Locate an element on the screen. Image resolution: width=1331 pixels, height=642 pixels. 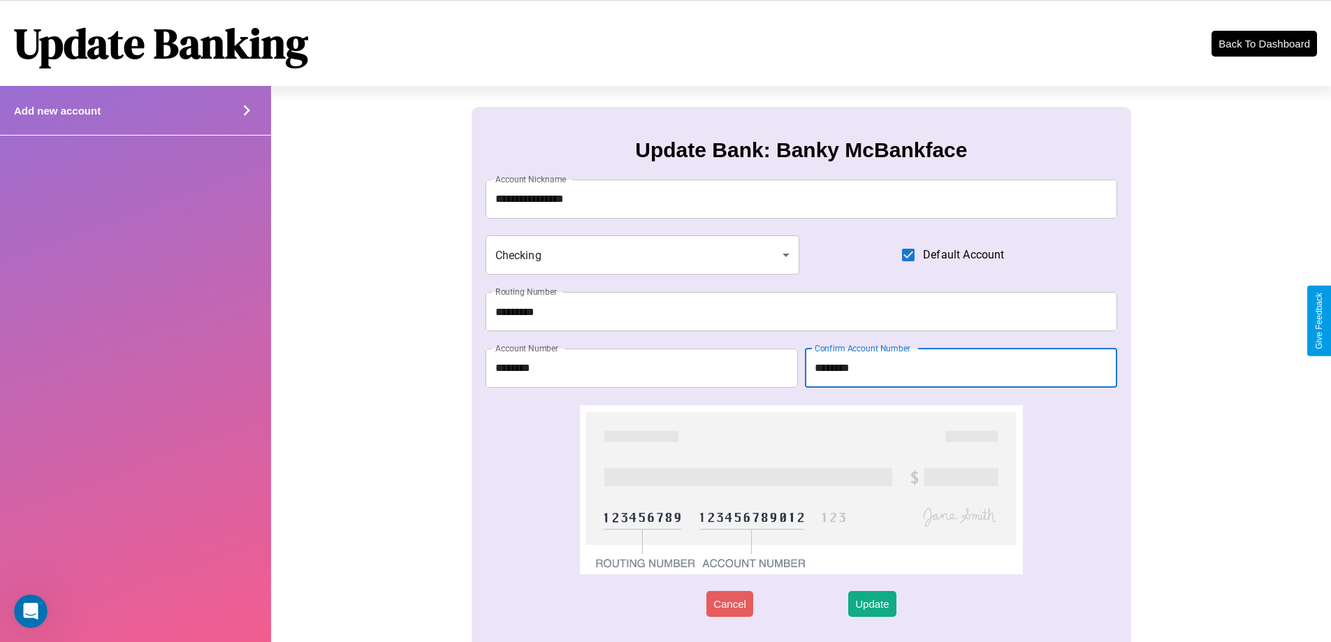
h4: Add new account is located at coordinates (57, 110).